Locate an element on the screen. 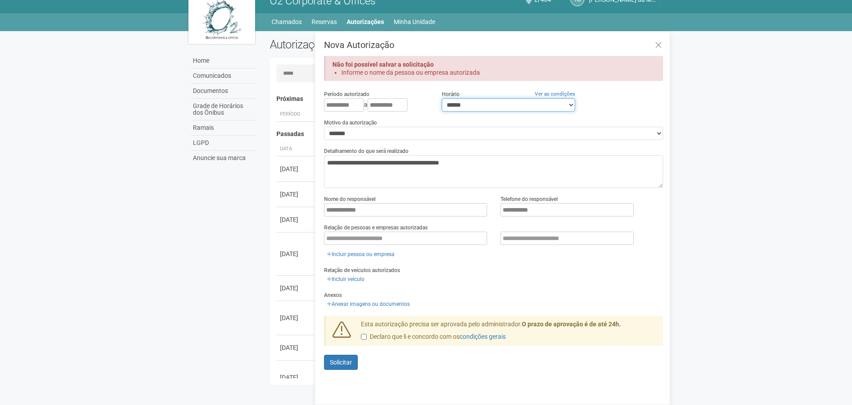  a: condições gerais is located at coordinates (482, 336).